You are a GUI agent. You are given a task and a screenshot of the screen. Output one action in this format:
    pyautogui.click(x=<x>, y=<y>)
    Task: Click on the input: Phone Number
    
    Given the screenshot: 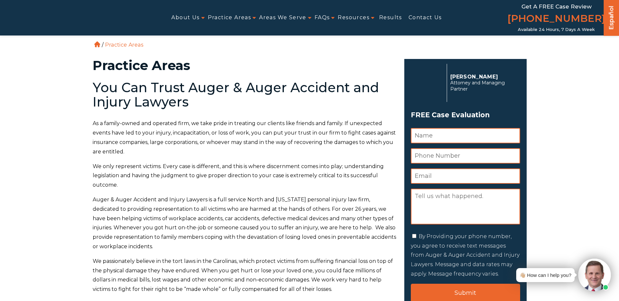 What is the action you would take?
    pyautogui.click(x=465, y=156)
    